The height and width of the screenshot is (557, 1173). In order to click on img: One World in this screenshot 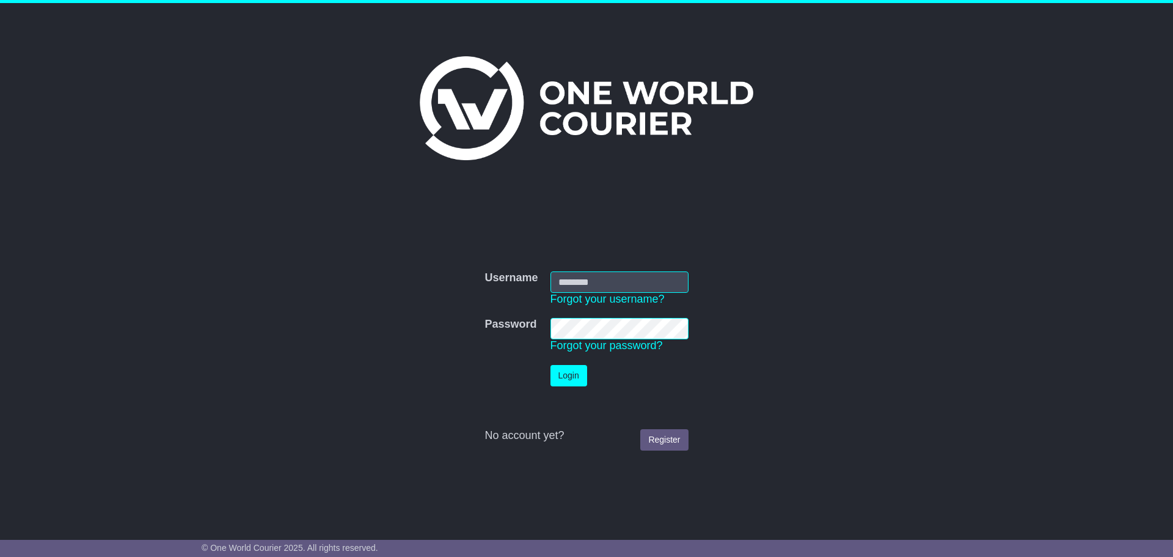, I will do `click(587, 108)`.